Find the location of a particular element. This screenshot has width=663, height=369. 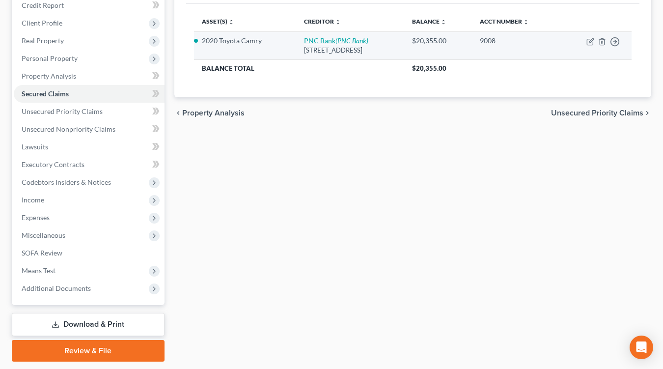

a: Unsecured Priority Claims is located at coordinates (89, 111).